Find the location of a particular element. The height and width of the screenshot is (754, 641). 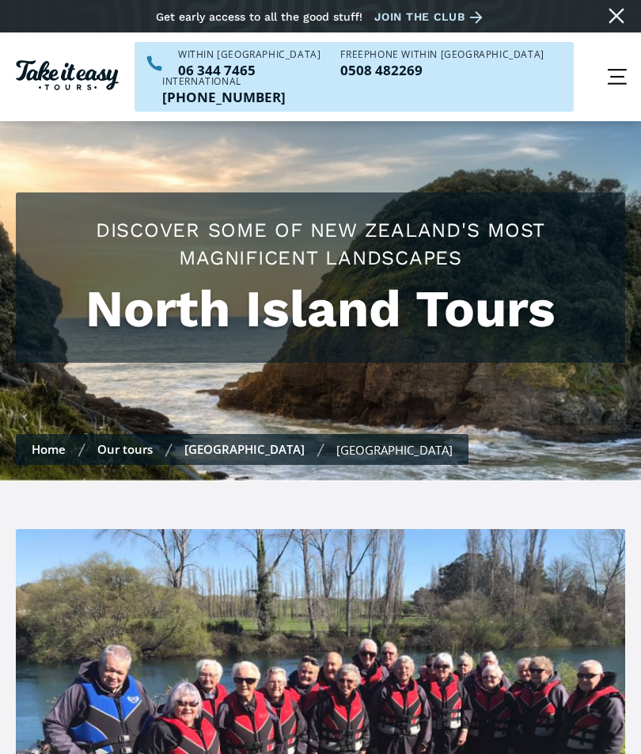

h2: Discover some of New Zealand's most magnificent landscapes is located at coordinates (321, 244).